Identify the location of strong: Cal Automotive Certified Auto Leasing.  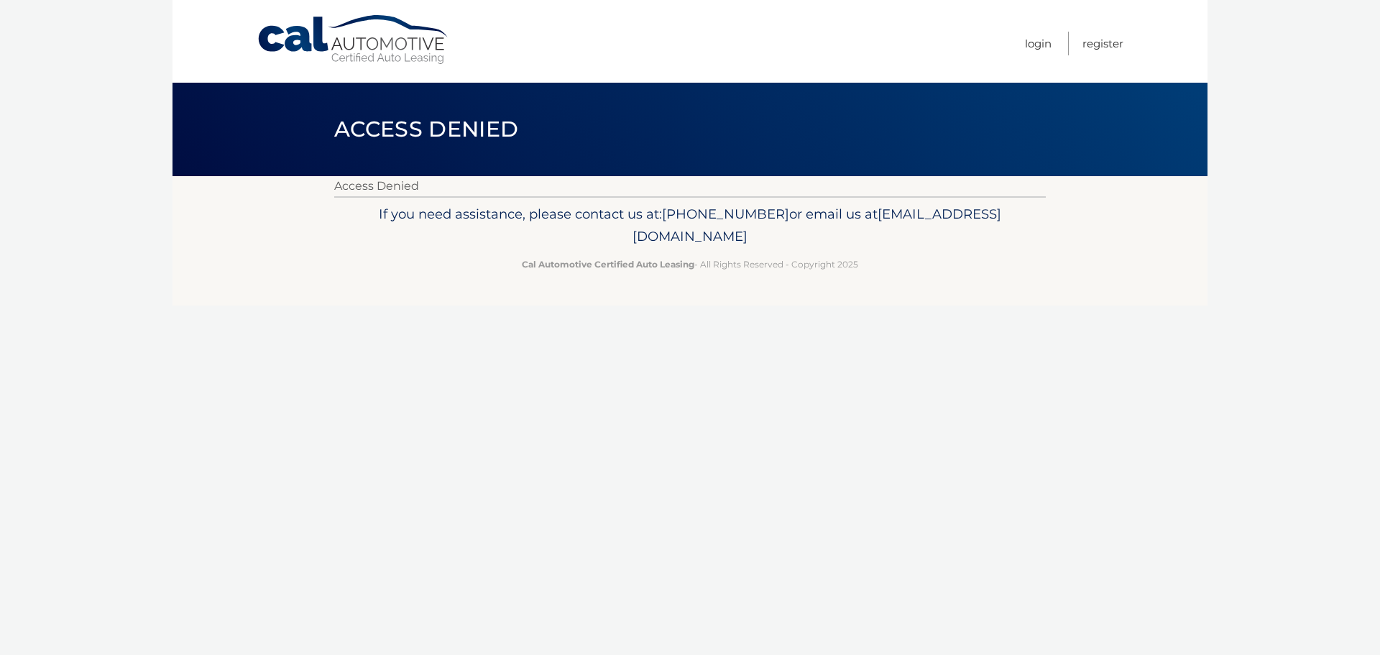
(608, 264).